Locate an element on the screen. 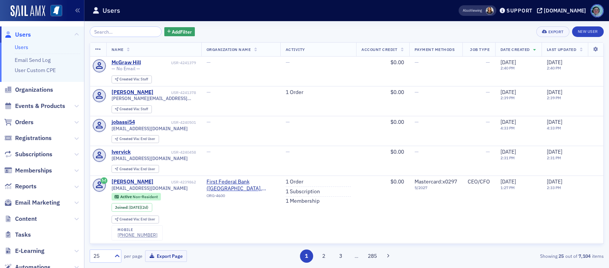 The height and width of the screenshot is (268, 609). label: per page is located at coordinates (133, 255).